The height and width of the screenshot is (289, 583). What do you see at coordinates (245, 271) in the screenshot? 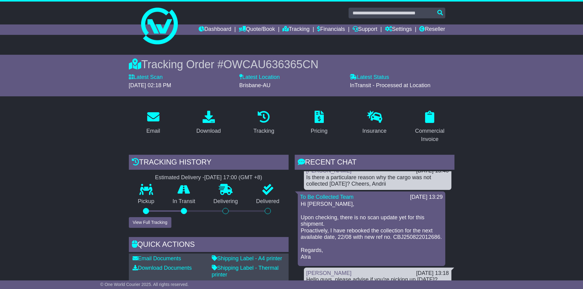
I see `a: Shipping Label - Thermal printer` at bounding box center [245, 271].